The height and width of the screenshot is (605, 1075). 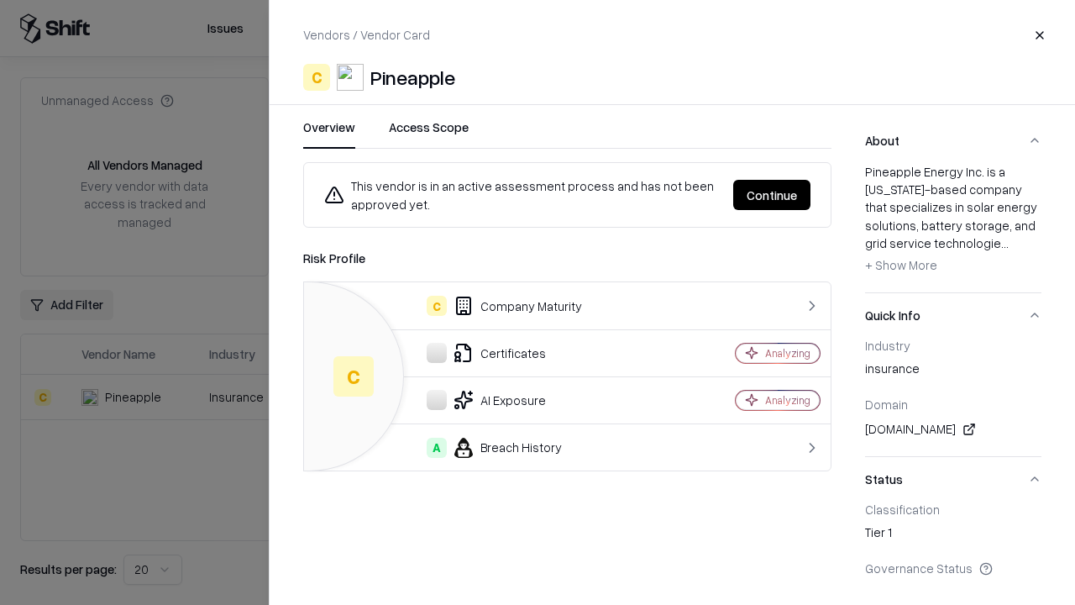 I want to click on div: About, so click(x=953, y=228).